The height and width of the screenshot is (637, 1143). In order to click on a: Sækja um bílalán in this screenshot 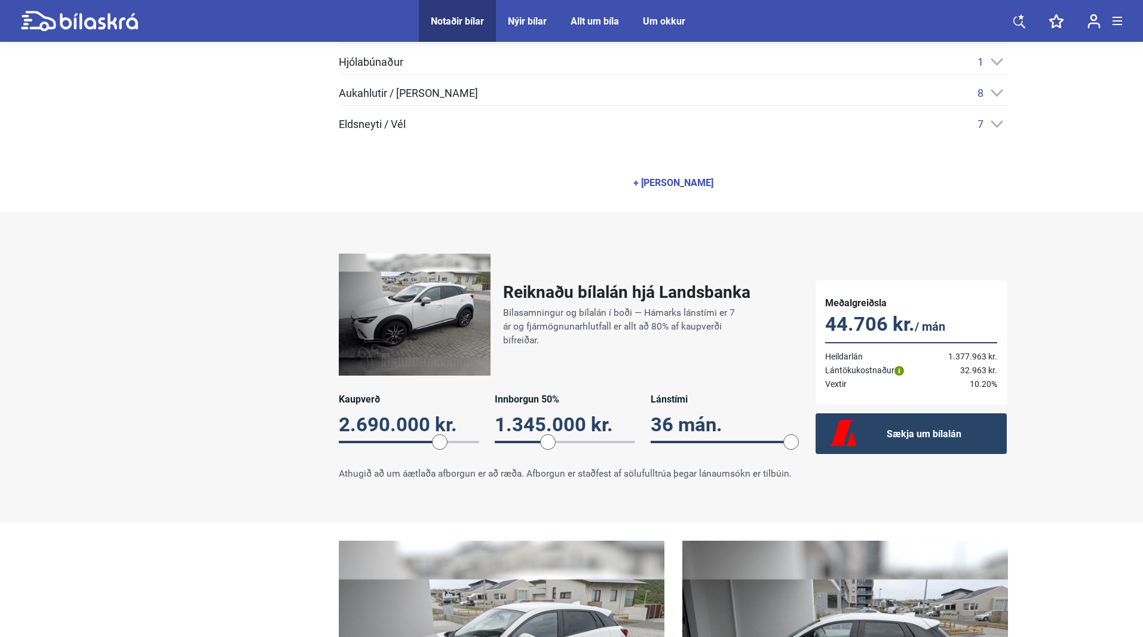, I will do `click(911, 433)`.